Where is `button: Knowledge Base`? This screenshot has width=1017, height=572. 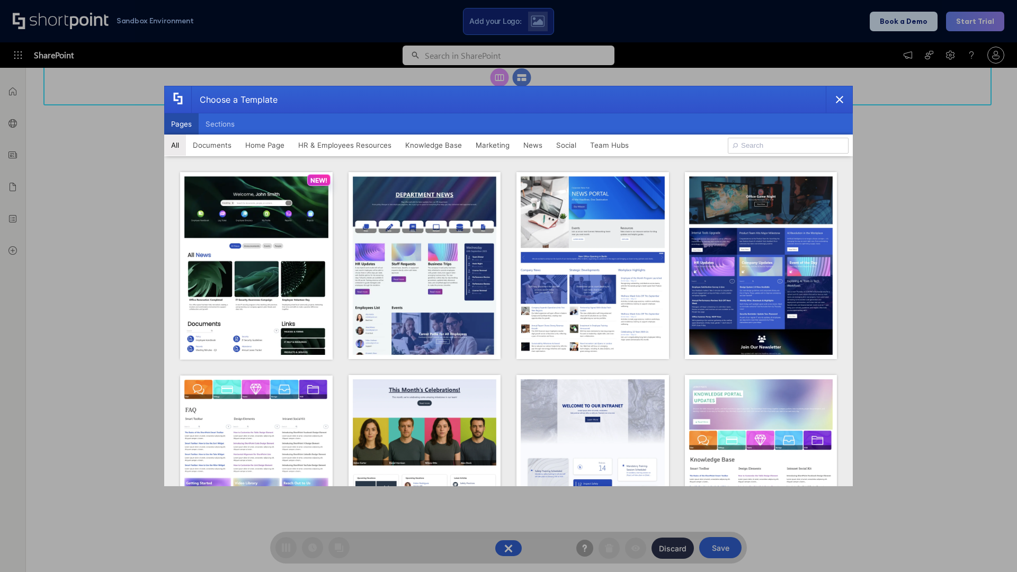
button: Knowledge Base is located at coordinates (433, 145).